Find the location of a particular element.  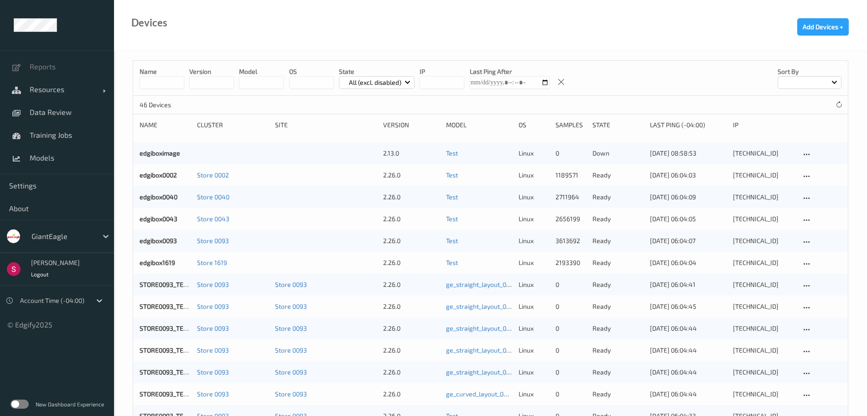

a: Store 0043 is located at coordinates (213, 218).